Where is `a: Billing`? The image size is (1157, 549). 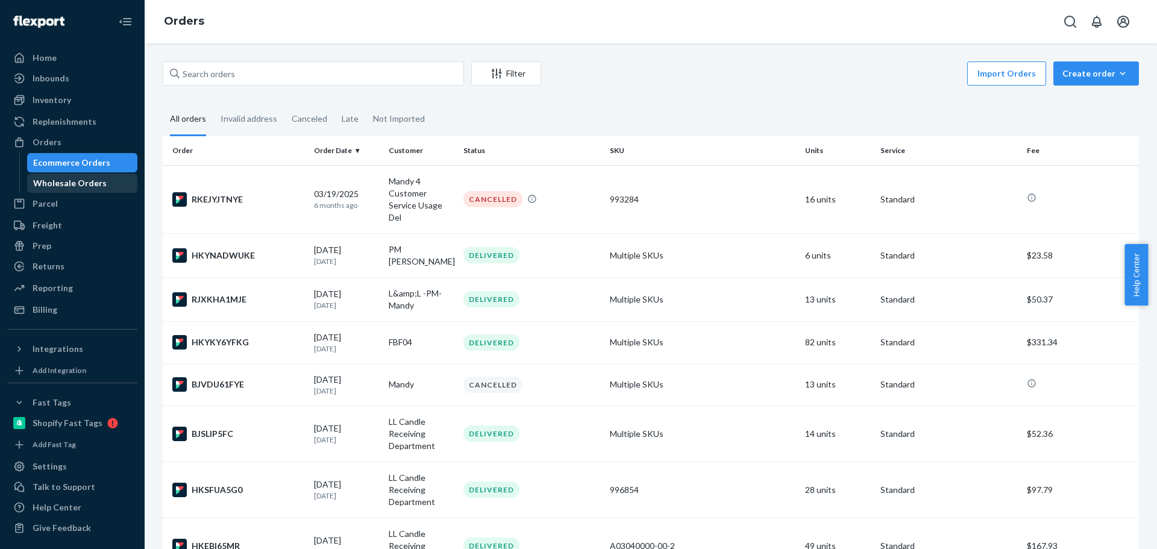
a: Billing is located at coordinates (72, 310).